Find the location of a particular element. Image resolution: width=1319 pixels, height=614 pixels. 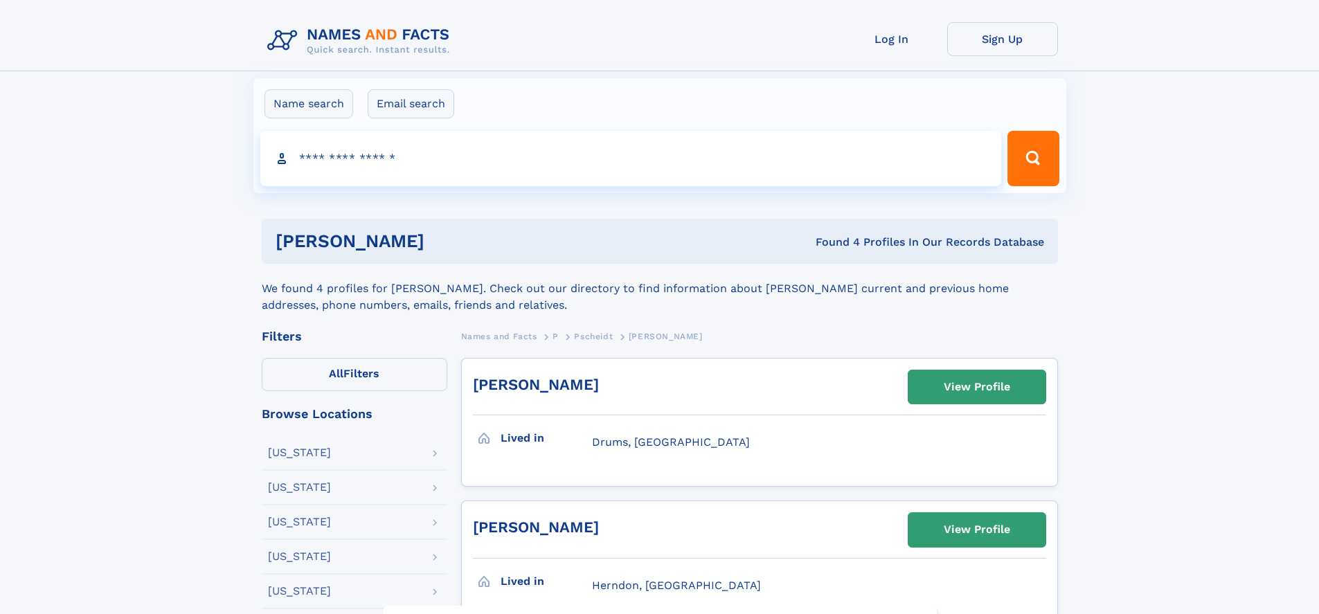

span: Pscheidt is located at coordinates (593, 336).